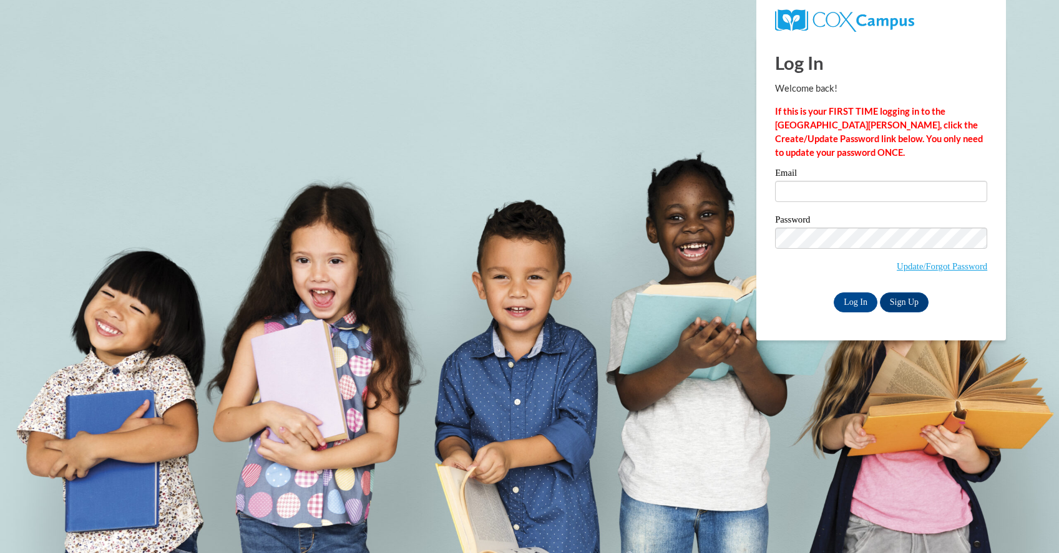 Image resolution: width=1059 pixels, height=553 pixels. I want to click on a: Update/Forgot Password, so click(942, 266).